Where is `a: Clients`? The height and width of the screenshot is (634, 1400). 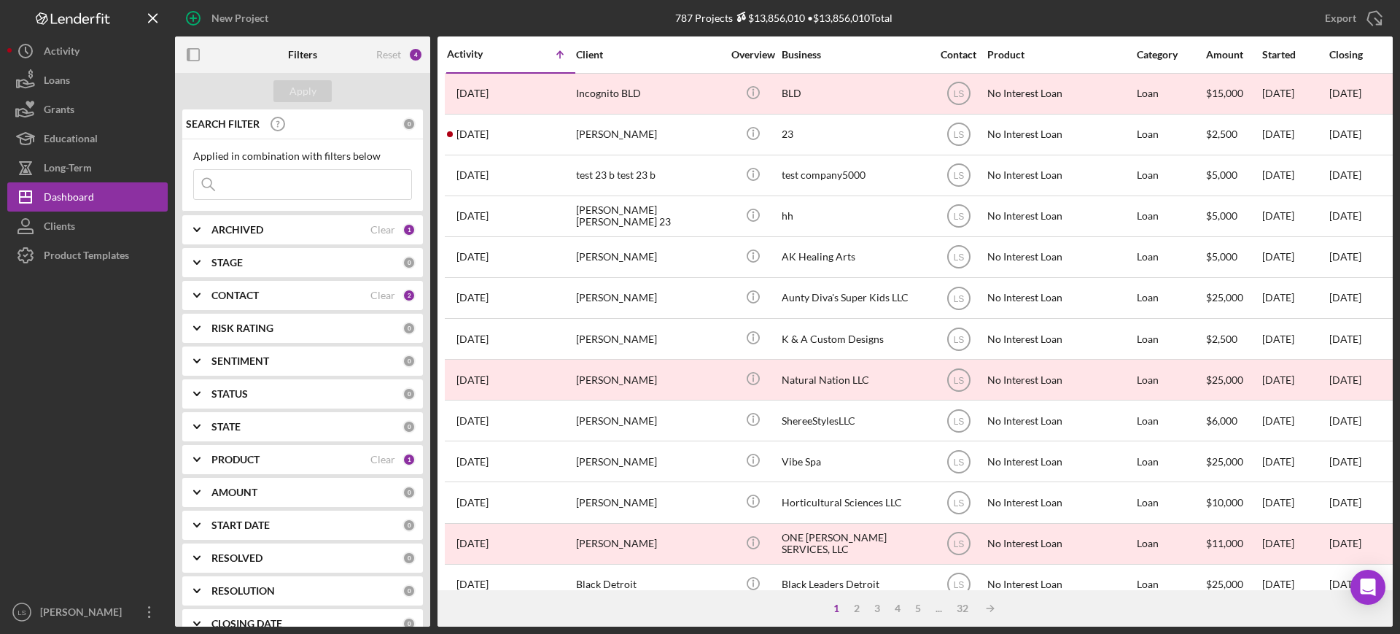
a: Clients is located at coordinates (88, 226).